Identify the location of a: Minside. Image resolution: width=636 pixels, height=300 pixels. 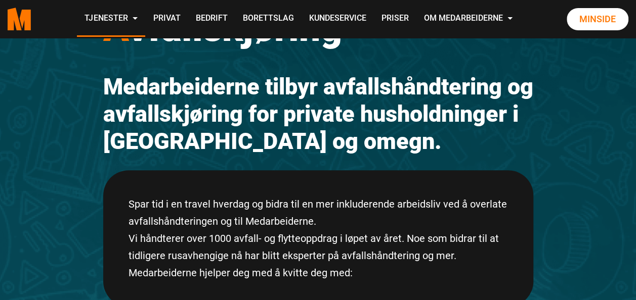
(597, 19).